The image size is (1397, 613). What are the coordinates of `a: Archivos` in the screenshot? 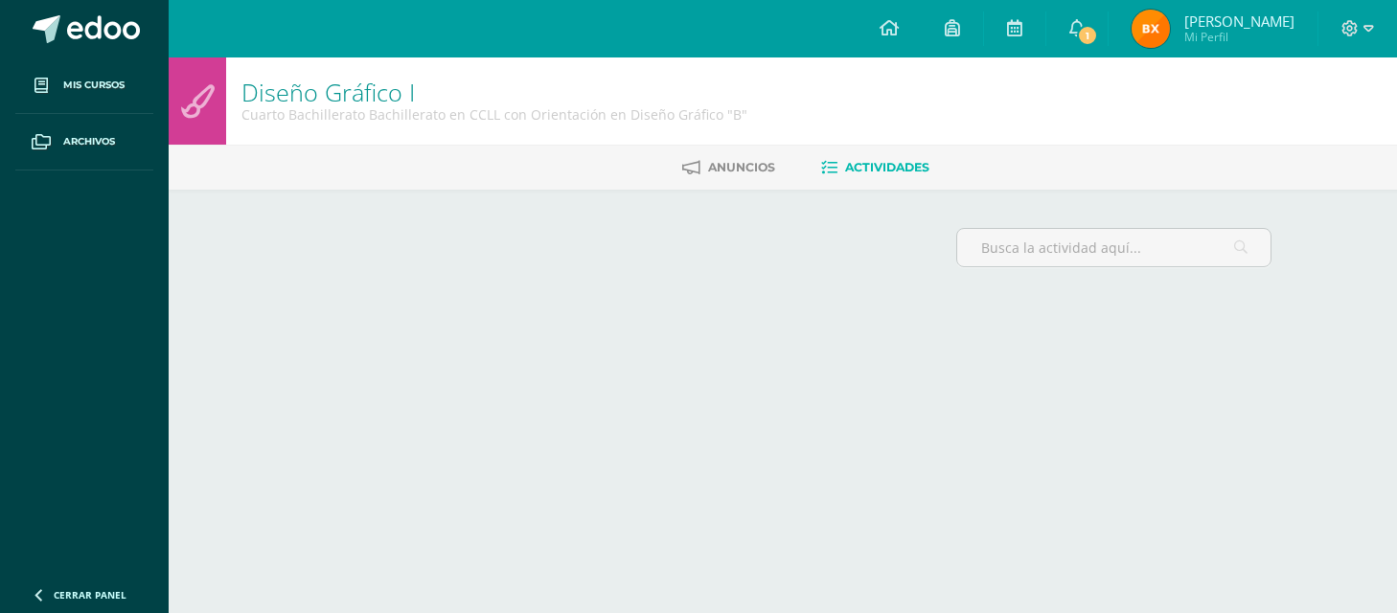 It's located at (84, 142).